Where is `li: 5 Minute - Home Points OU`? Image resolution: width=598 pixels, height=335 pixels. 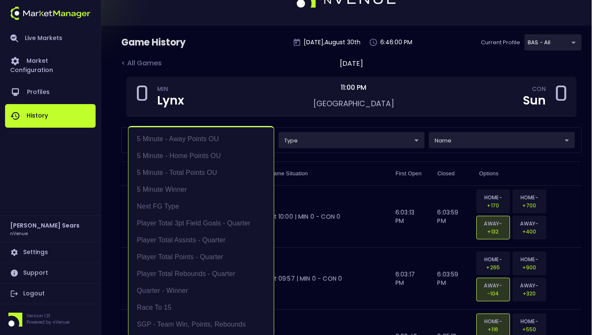
li: 5 Minute - Home Points OU is located at coordinates (201, 156).